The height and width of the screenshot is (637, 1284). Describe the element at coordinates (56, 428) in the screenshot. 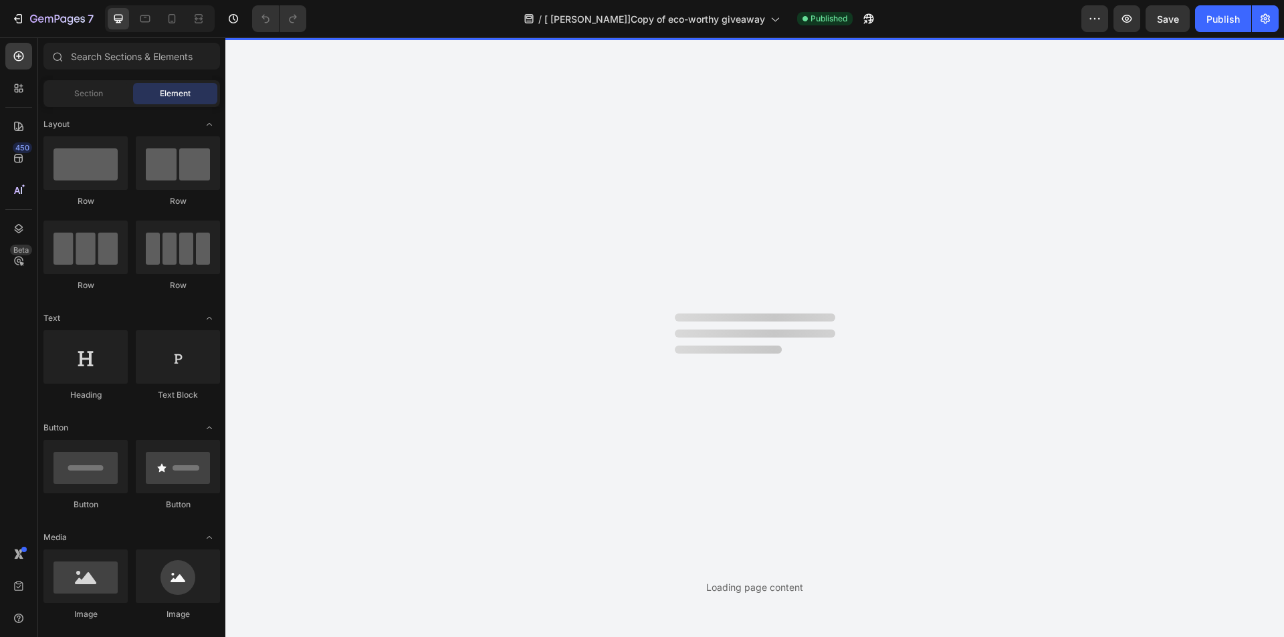

I see `span: Button` at that location.